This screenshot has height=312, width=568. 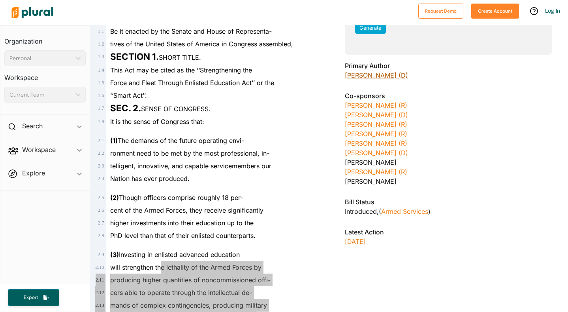 What do you see at coordinates (101, 223) in the screenshot?
I see `span: 2 . 7` at bounding box center [101, 223].